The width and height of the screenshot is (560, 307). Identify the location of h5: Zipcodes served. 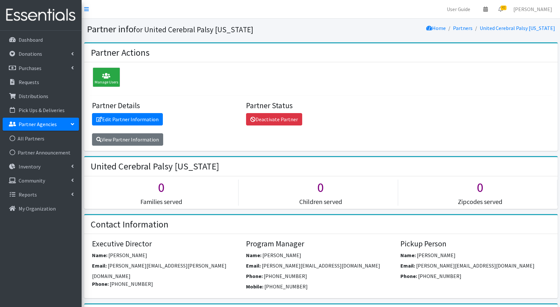
(480, 202).